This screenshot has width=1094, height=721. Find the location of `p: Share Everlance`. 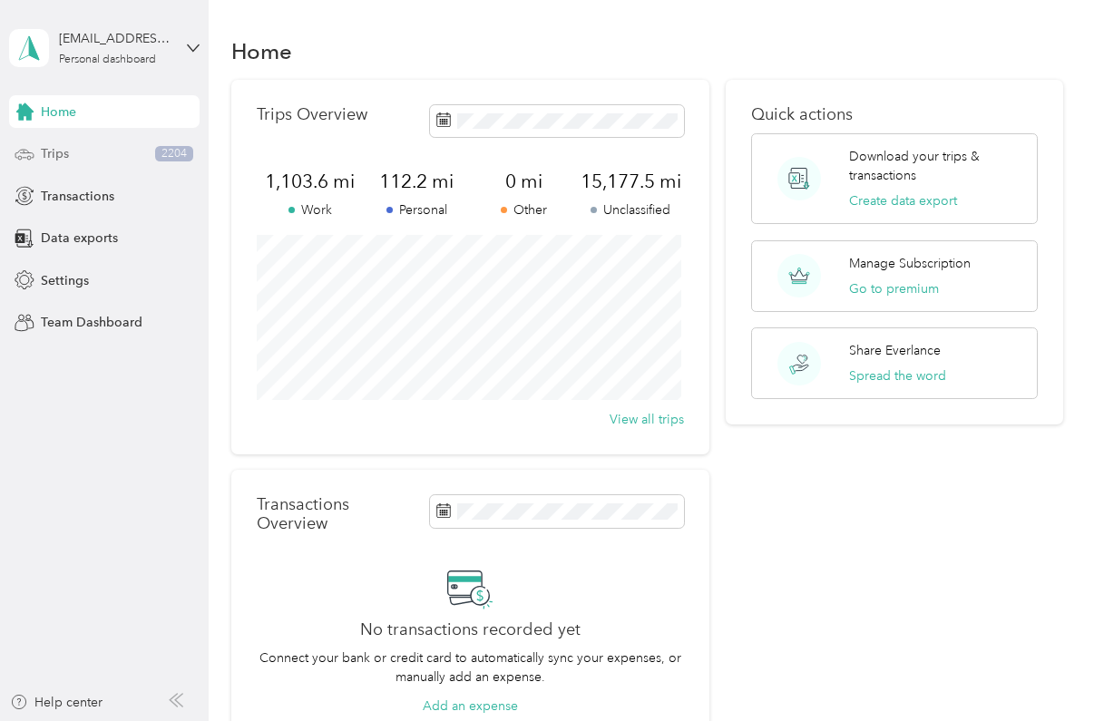

p: Share Everlance is located at coordinates (894, 350).